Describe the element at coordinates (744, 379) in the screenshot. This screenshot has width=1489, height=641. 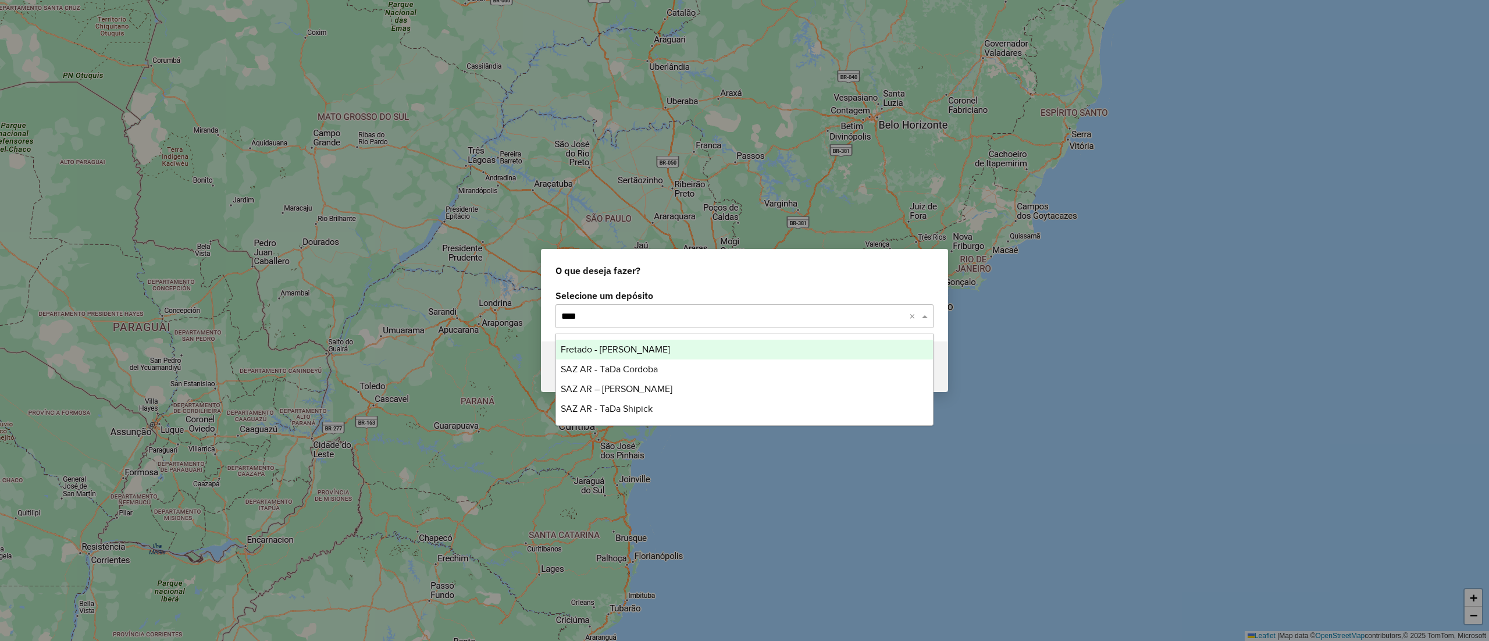
I see `ng-dropdown-panel: Options list` at that location.